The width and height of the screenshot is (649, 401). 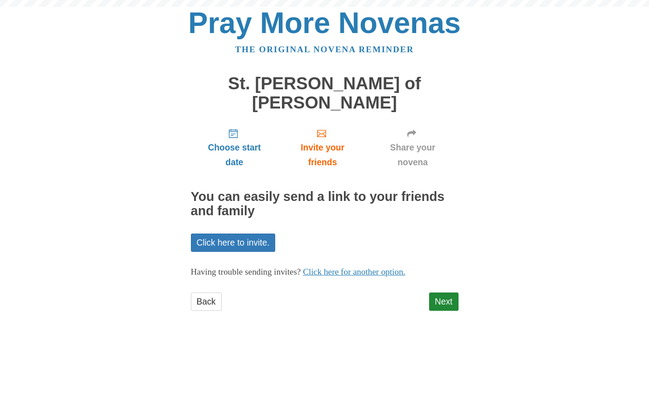 What do you see at coordinates (444, 301) in the screenshot?
I see `a: Next` at bounding box center [444, 301].